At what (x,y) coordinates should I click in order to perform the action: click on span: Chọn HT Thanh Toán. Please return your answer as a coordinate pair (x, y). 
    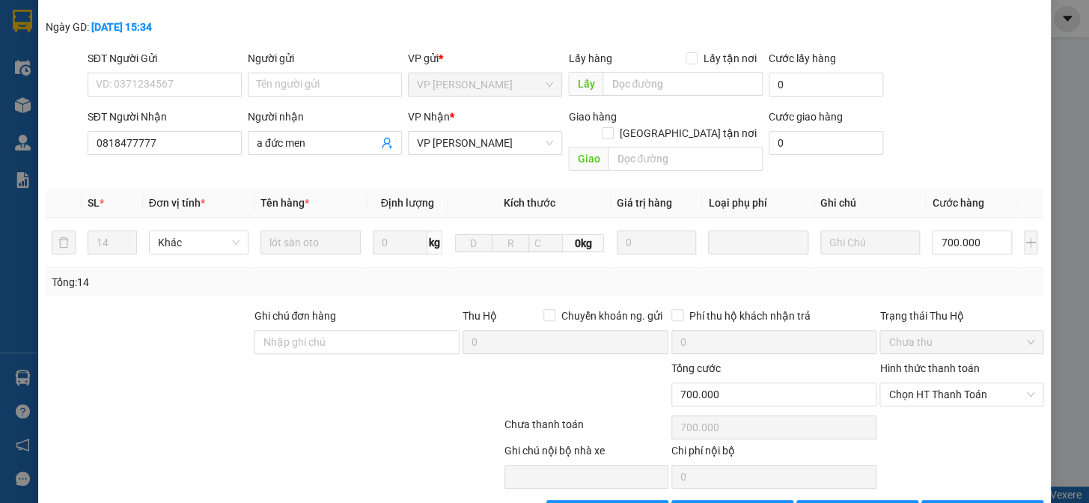
    Looking at the image, I should click on (961, 394).